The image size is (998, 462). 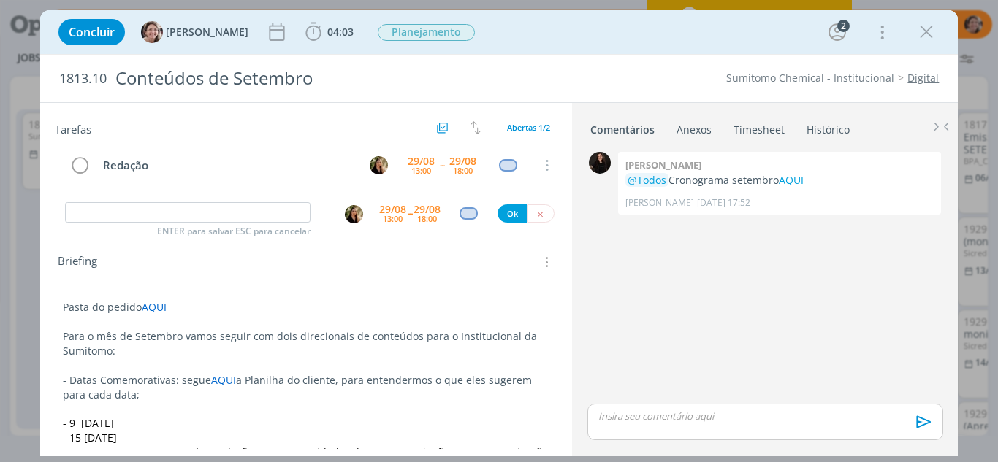 What do you see at coordinates (476, 128) in the screenshot?
I see `img: arrow-down-up.svg` at bounding box center [476, 128].